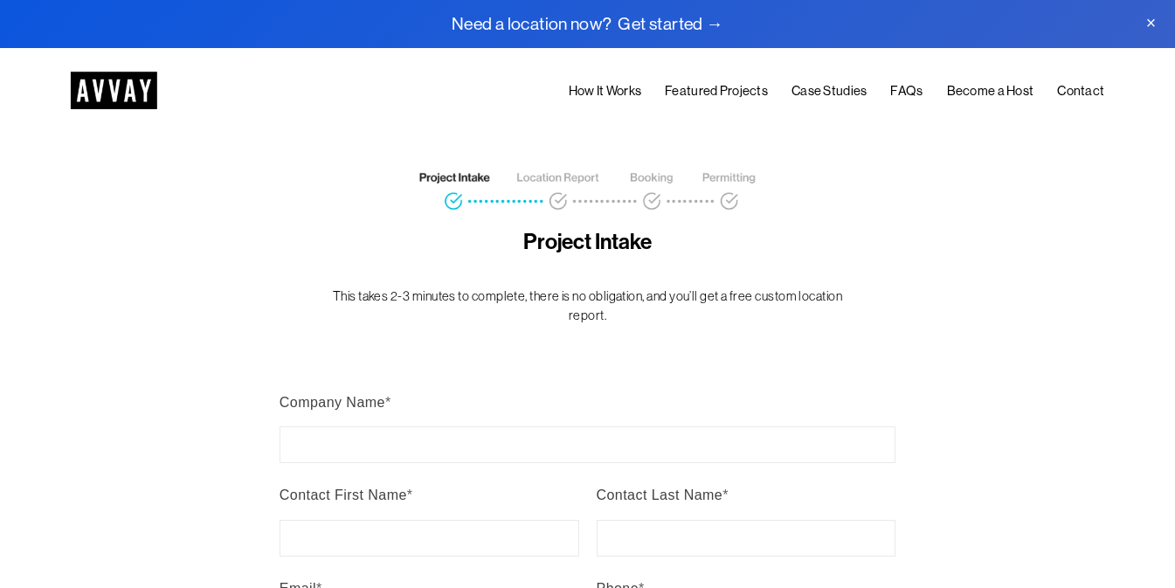 This screenshot has height=588, width=1175. I want to click on input: Contact First Name*, so click(429, 538).